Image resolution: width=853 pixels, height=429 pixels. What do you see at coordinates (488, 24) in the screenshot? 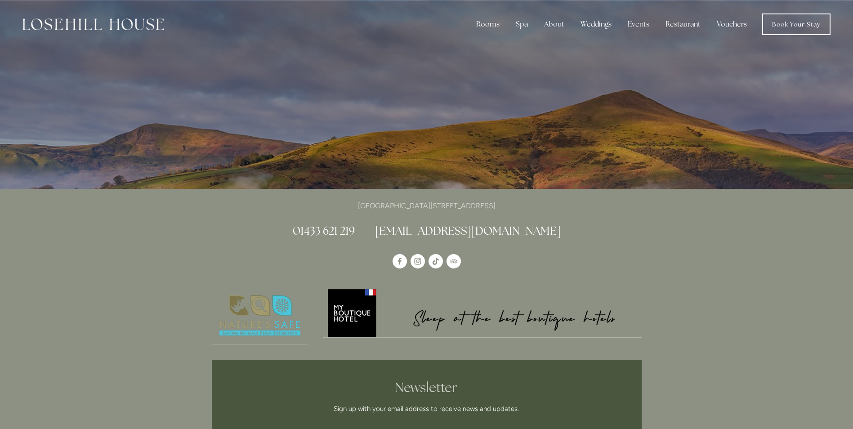
I see `div: Rooms` at bounding box center [488, 24].